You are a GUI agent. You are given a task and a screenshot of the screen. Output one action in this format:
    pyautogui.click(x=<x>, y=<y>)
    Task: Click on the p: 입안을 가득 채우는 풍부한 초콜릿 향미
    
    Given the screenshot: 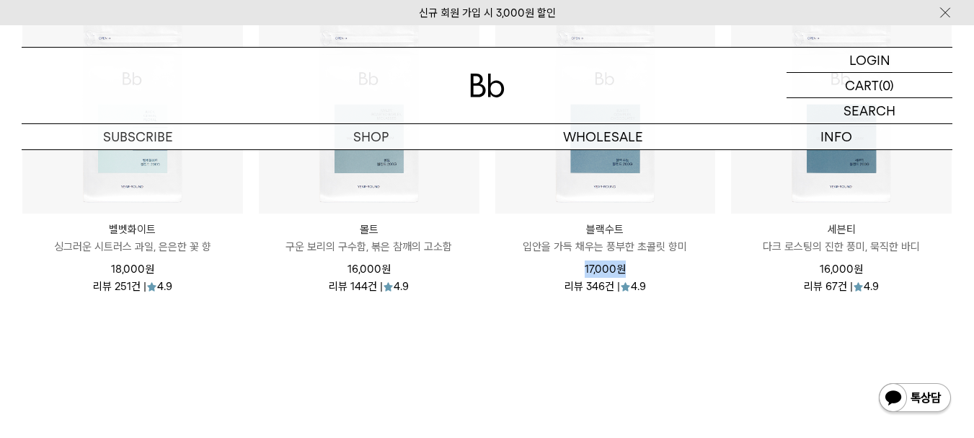 What is the action you would take?
    pyautogui.click(x=605, y=247)
    